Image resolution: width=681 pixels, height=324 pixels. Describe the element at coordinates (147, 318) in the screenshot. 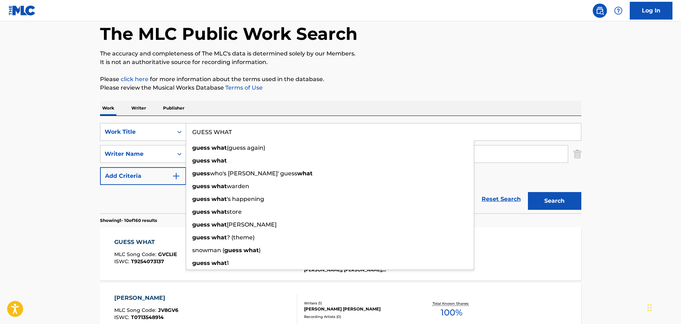

I see `span: T0713548914` at that location.